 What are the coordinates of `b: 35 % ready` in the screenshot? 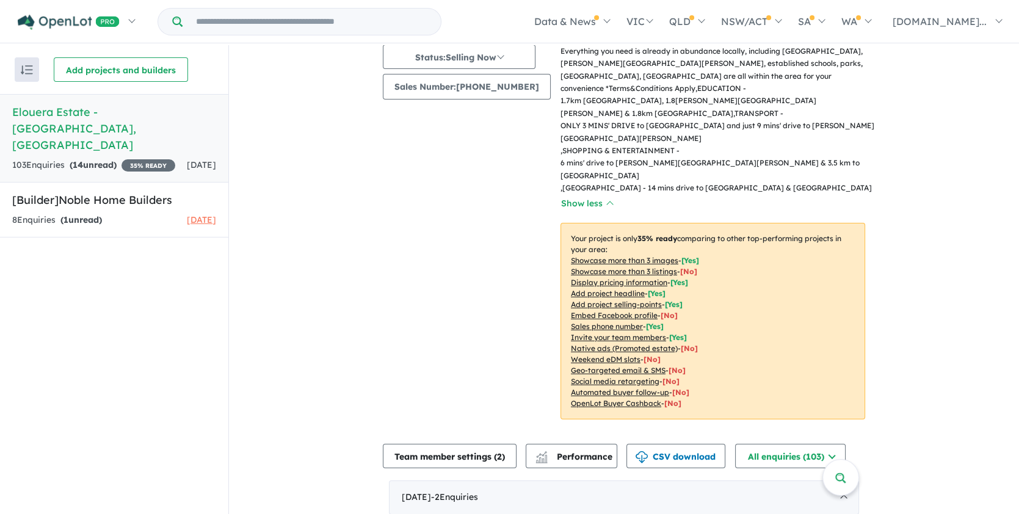 It's located at (657, 238).